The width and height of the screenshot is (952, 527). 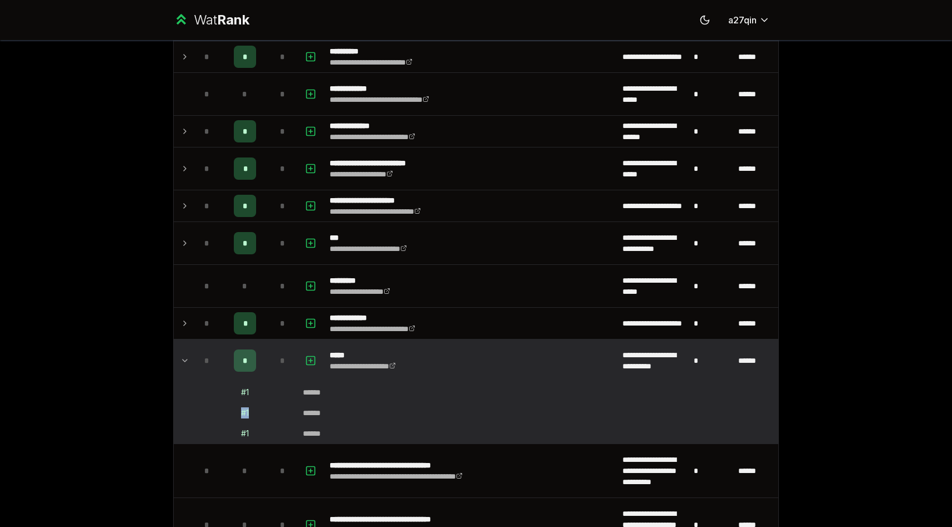 I want to click on div: Wat, so click(x=221, y=20).